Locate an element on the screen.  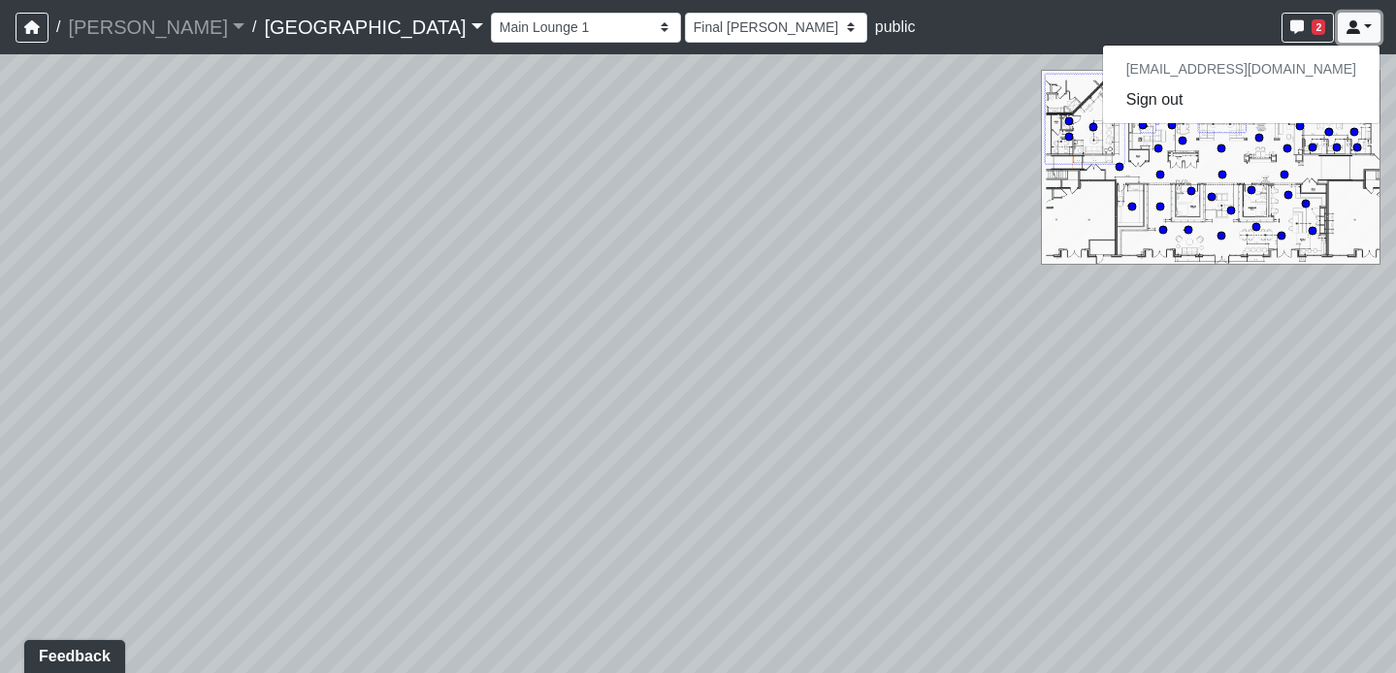
button: 2 is located at coordinates (1308, 27).